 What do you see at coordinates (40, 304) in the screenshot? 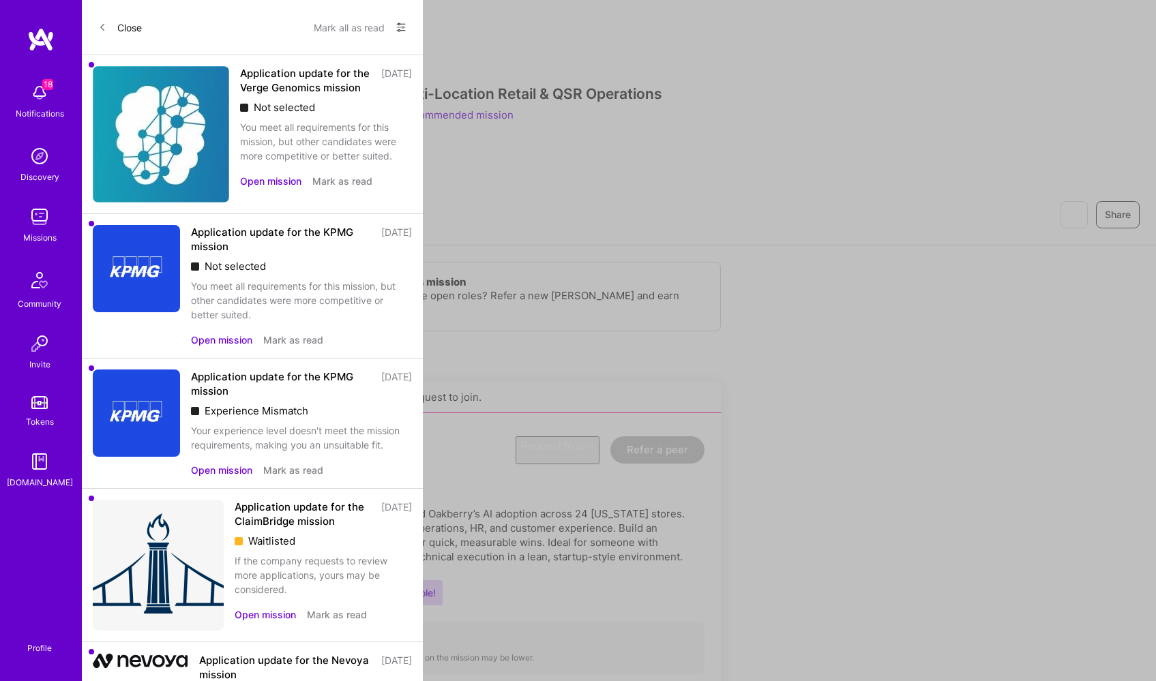
I see `div: Community` at bounding box center [40, 304].